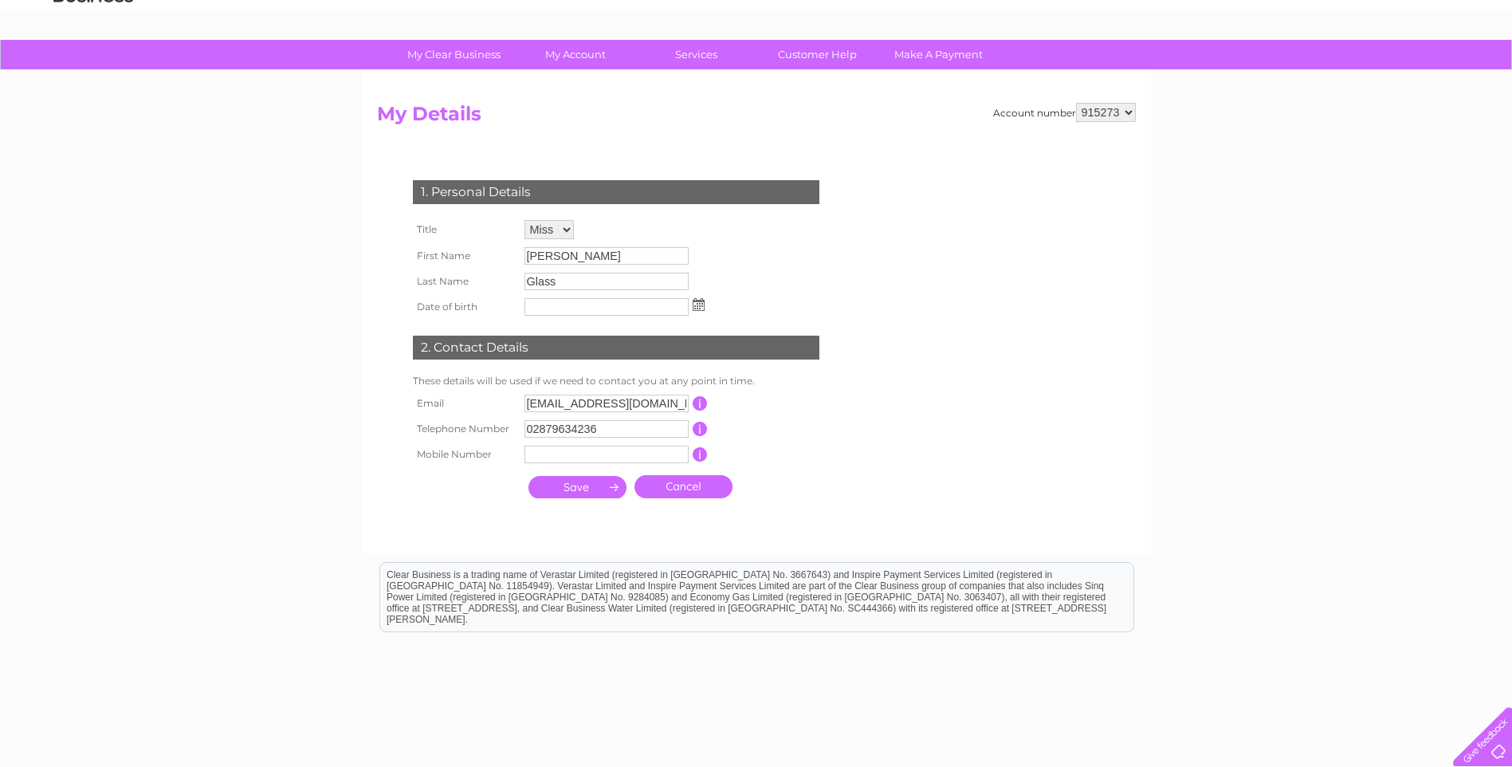  What do you see at coordinates (1340, 73) in the screenshot?
I see `a: Telecoms` at bounding box center [1340, 73].